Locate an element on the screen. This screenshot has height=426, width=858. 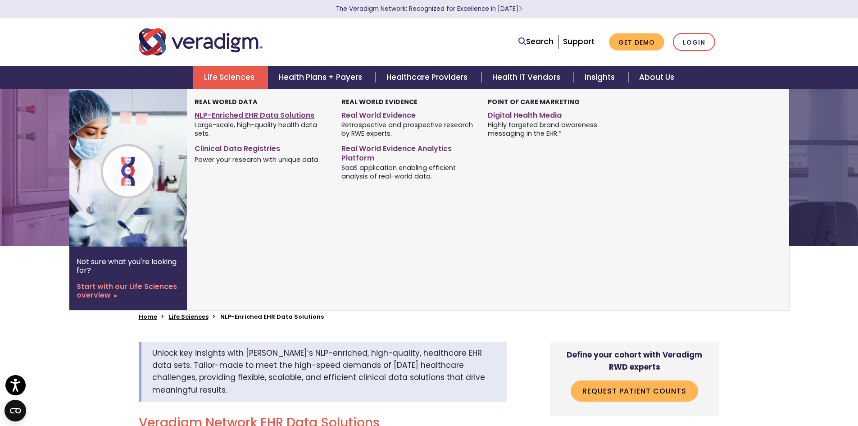
img: Veradigm logo is located at coordinates (201, 42).